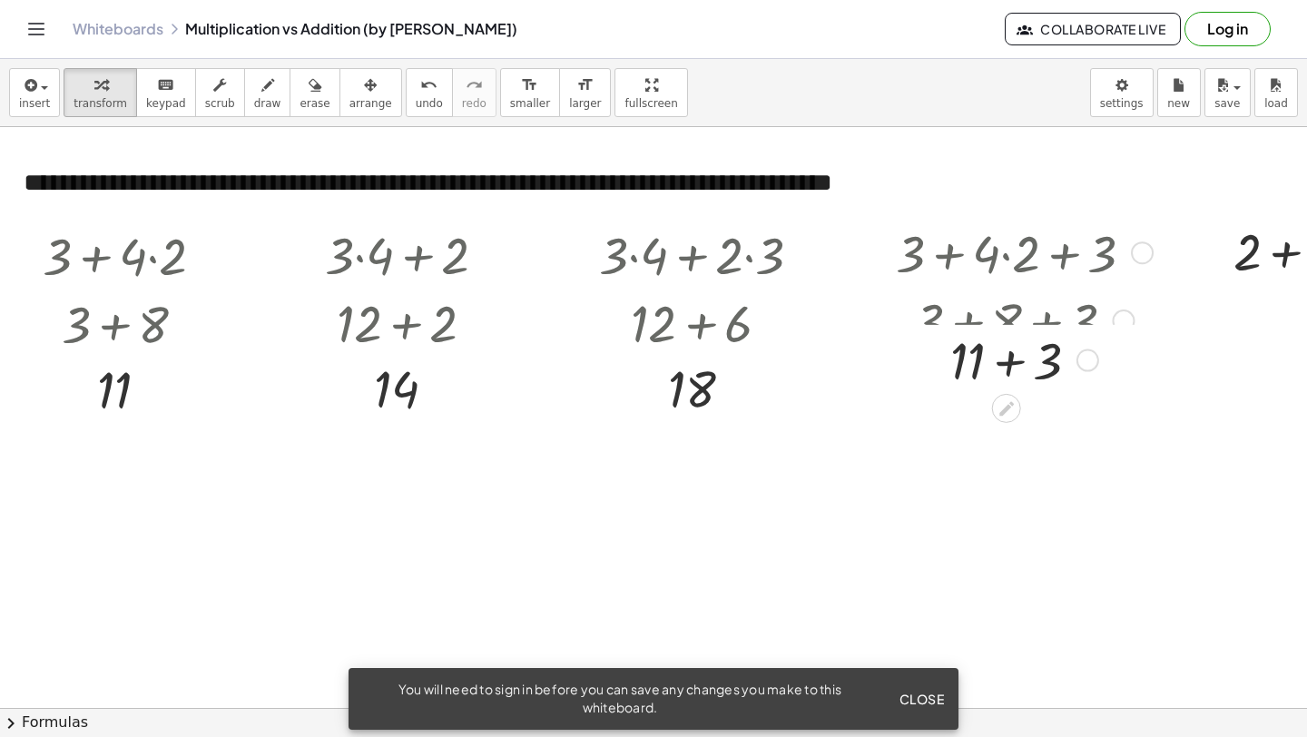  Describe the element at coordinates (429, 93) in the screenshot. I see `button: undoundo` at that location.